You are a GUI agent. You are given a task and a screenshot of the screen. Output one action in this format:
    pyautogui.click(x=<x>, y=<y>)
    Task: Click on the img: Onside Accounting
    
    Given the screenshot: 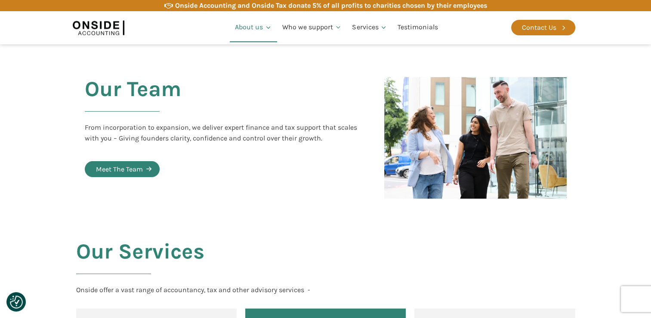 What is the action you would take?
    pyautogui.click(x=99, y=28)
    